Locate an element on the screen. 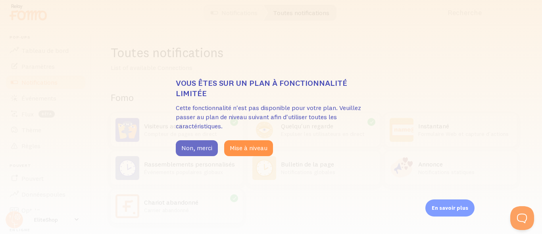 The image size is (542, 234). h3: Vous êtes sur un plan à fonctionnalité limitée is located at coordinates (271, 88).